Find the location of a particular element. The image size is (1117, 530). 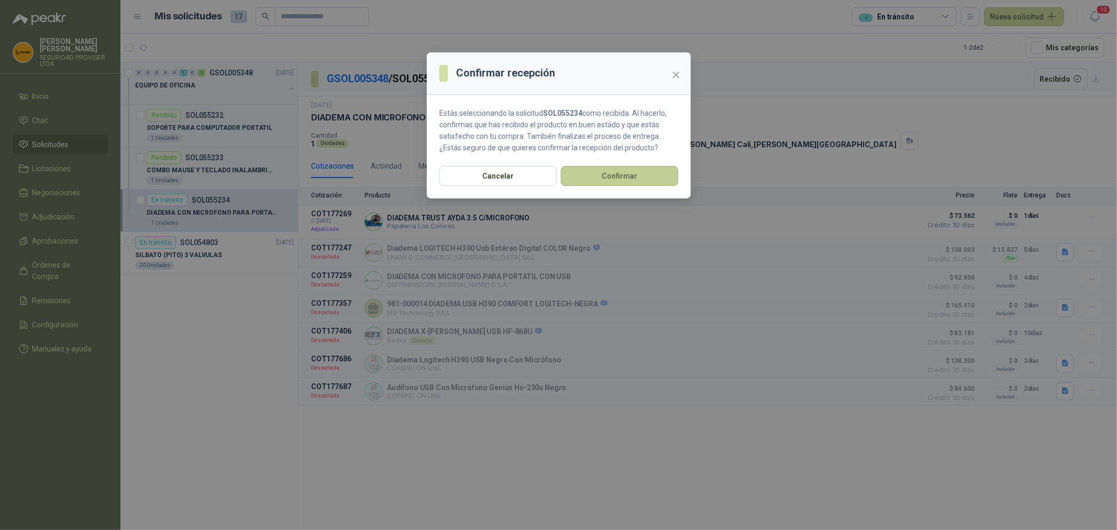

button: Cancelar is located at coordinates (498, 176).